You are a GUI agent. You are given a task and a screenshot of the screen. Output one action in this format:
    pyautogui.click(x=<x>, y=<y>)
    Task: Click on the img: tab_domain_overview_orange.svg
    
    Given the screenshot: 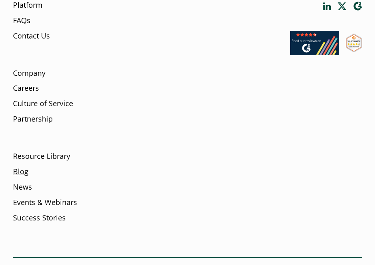 What is the action you would take?
    pyautogui.click(x=25, y=50)
    